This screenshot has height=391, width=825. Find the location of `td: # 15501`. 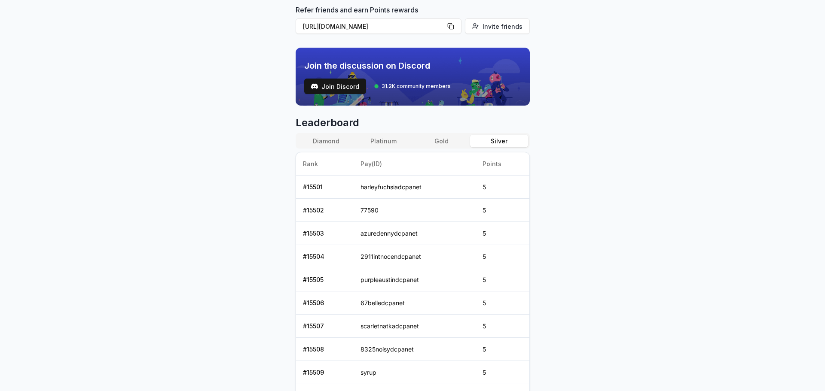

td: # 15501 is located at coordinates (325, 187).